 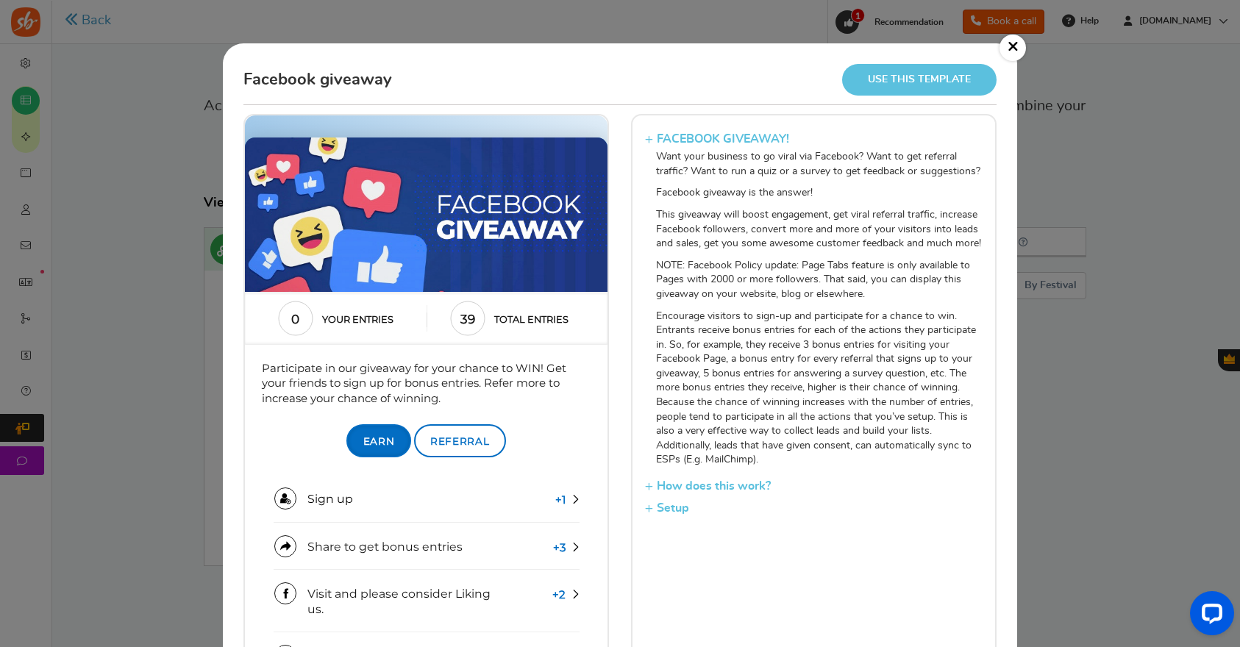 I want to click on button: Open LiveChat chat widget, so click(x=34, y=28).